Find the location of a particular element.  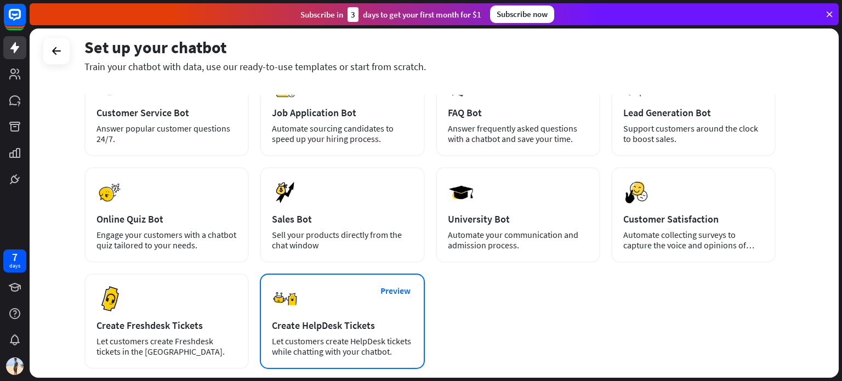

a: 7 days is located at coordinates (15, 261).